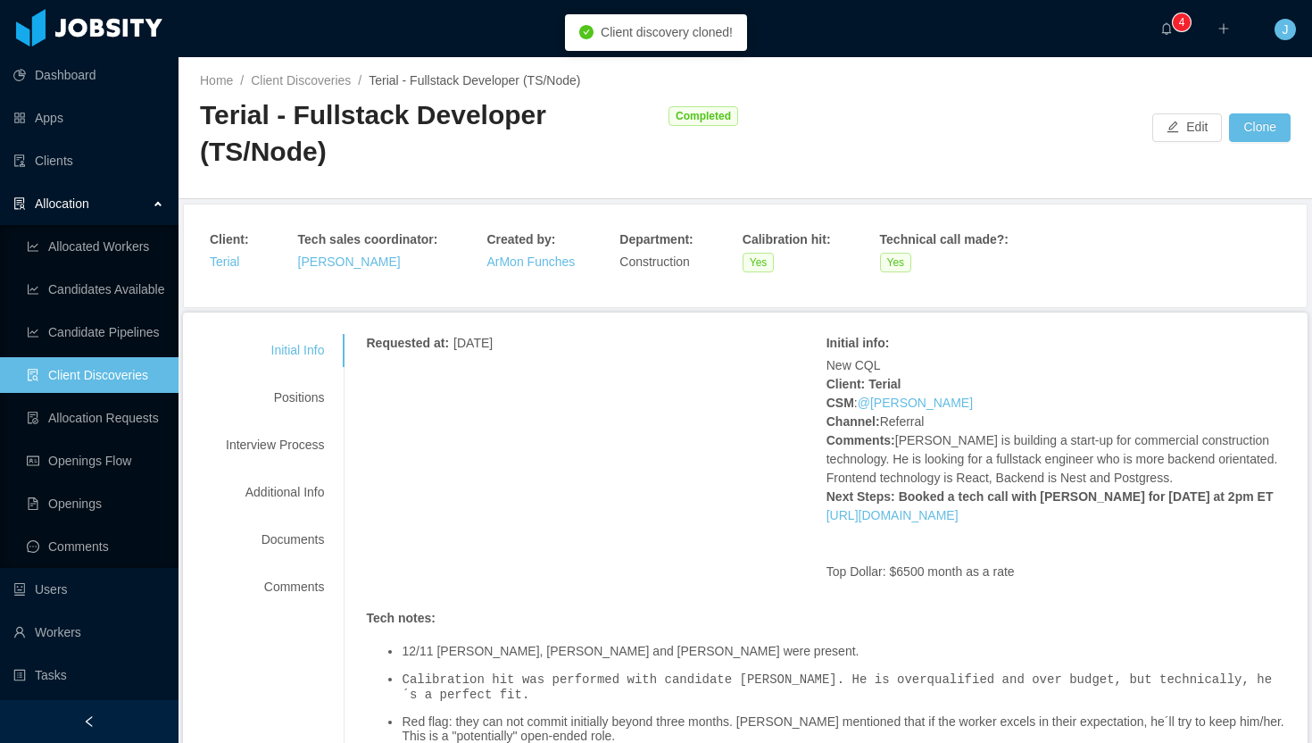  I want to click on a: icon: line-chartAllocated Workers, so click(95, 246).